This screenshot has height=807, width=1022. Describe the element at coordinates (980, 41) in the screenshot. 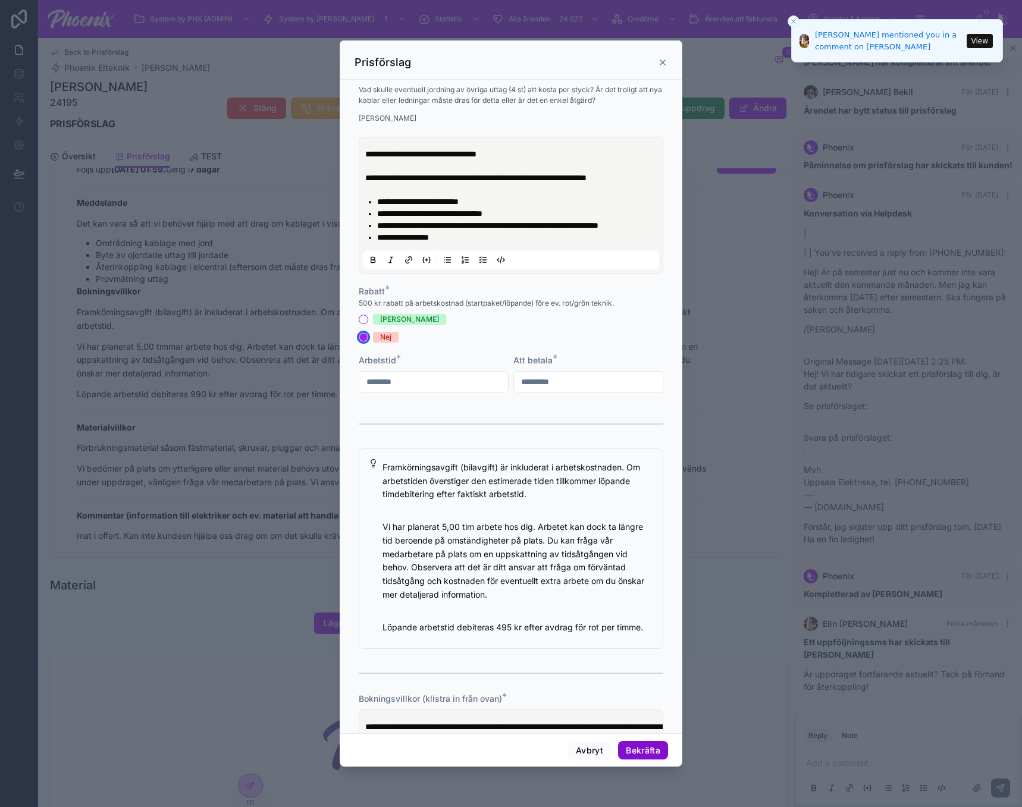

I see `button: View` at that location.